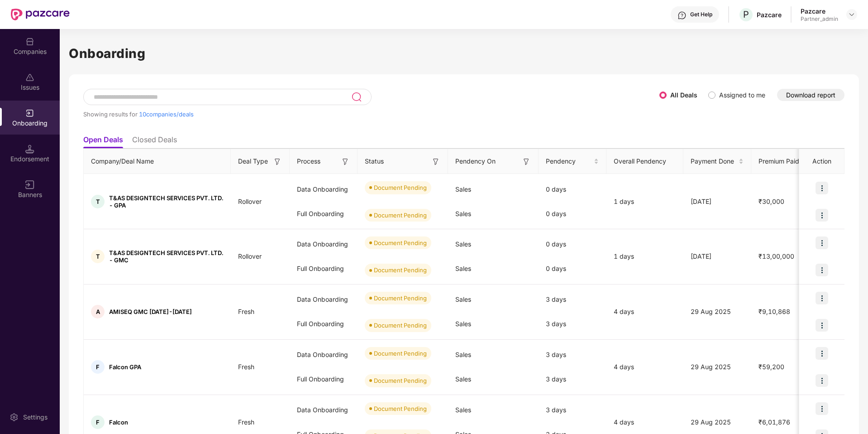 The image size is (868, 434). Describe the element at coordinates (125, 367) in the screenshot. I see `span: Falcon GPA` at that location.